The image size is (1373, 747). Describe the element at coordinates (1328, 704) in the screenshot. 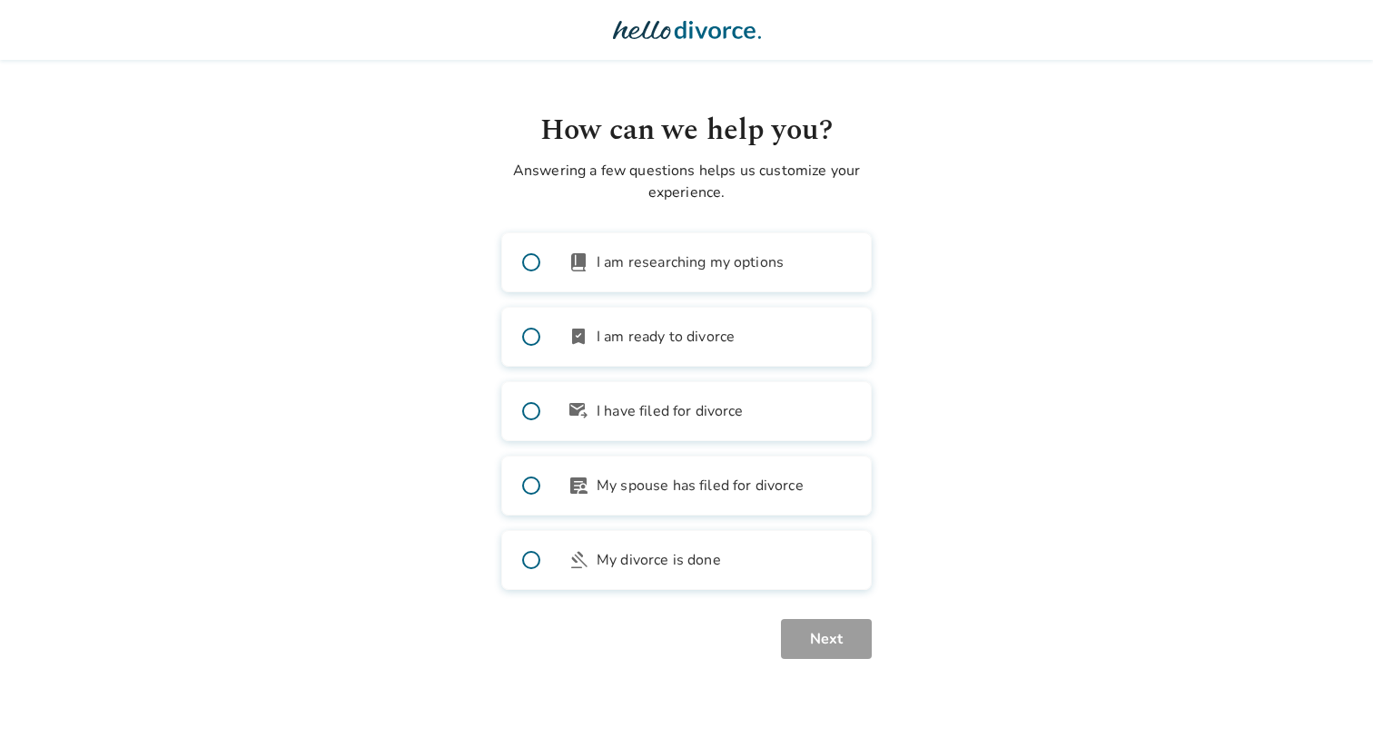

I see `div: Chat Widget` at that location.